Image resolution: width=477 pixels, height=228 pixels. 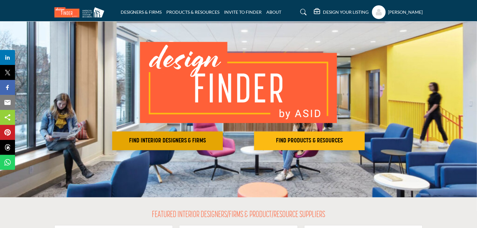 I want to click on a: DESIGNERS & FIRMS, so click(x=141, y=12).